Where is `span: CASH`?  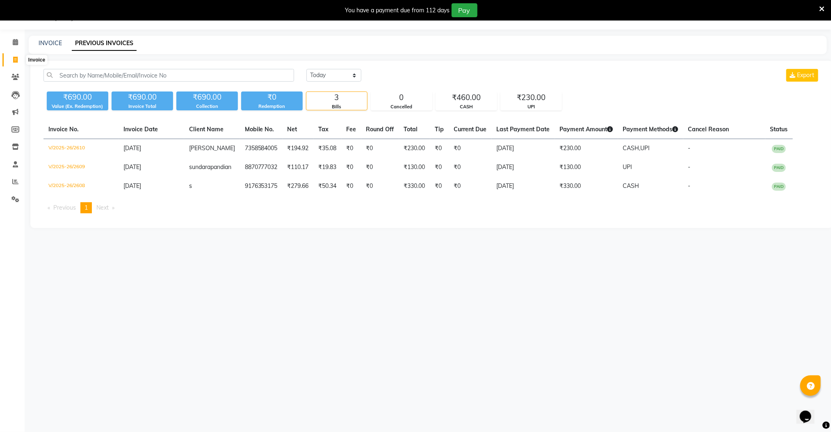
span: CASH is located at coordinates (631, 186).